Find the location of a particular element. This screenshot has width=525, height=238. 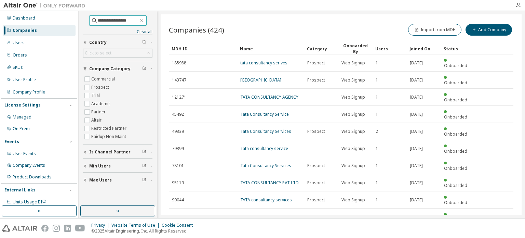

label: Commercial is located at coordinates (104, 79).